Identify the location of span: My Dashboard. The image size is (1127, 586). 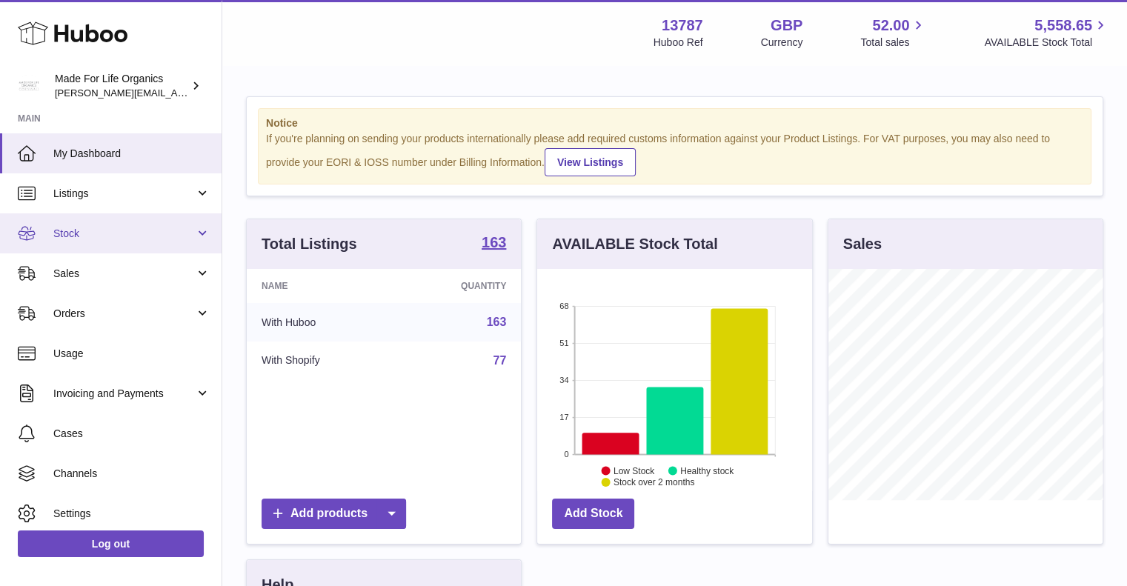
(132, 153).